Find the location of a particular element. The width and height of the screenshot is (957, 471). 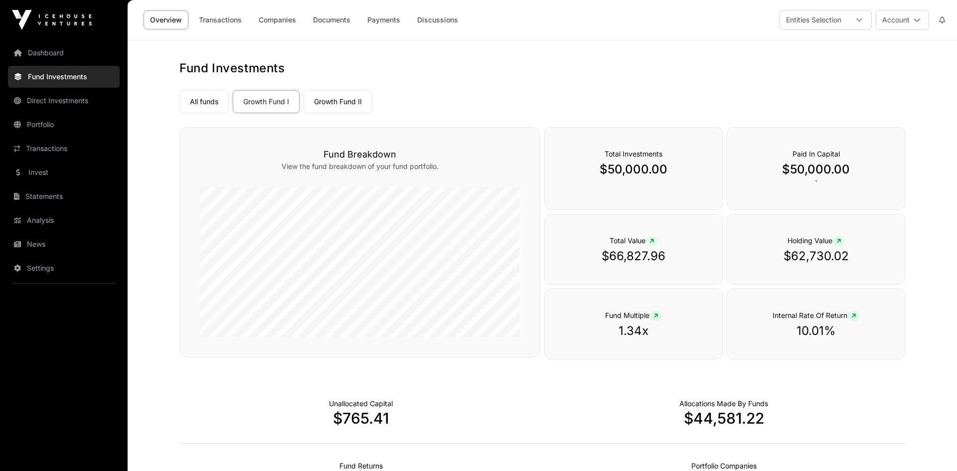

a: Growth Fund II is located at coordinates (338, 102).